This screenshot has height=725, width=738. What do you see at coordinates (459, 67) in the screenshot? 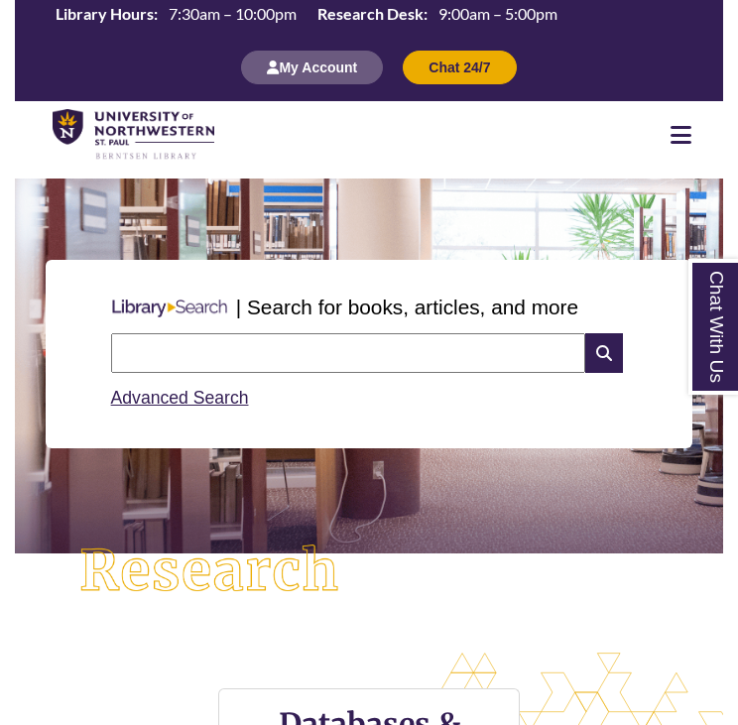
I see `button: Chat 24/7` at bounding box center [459, 67].